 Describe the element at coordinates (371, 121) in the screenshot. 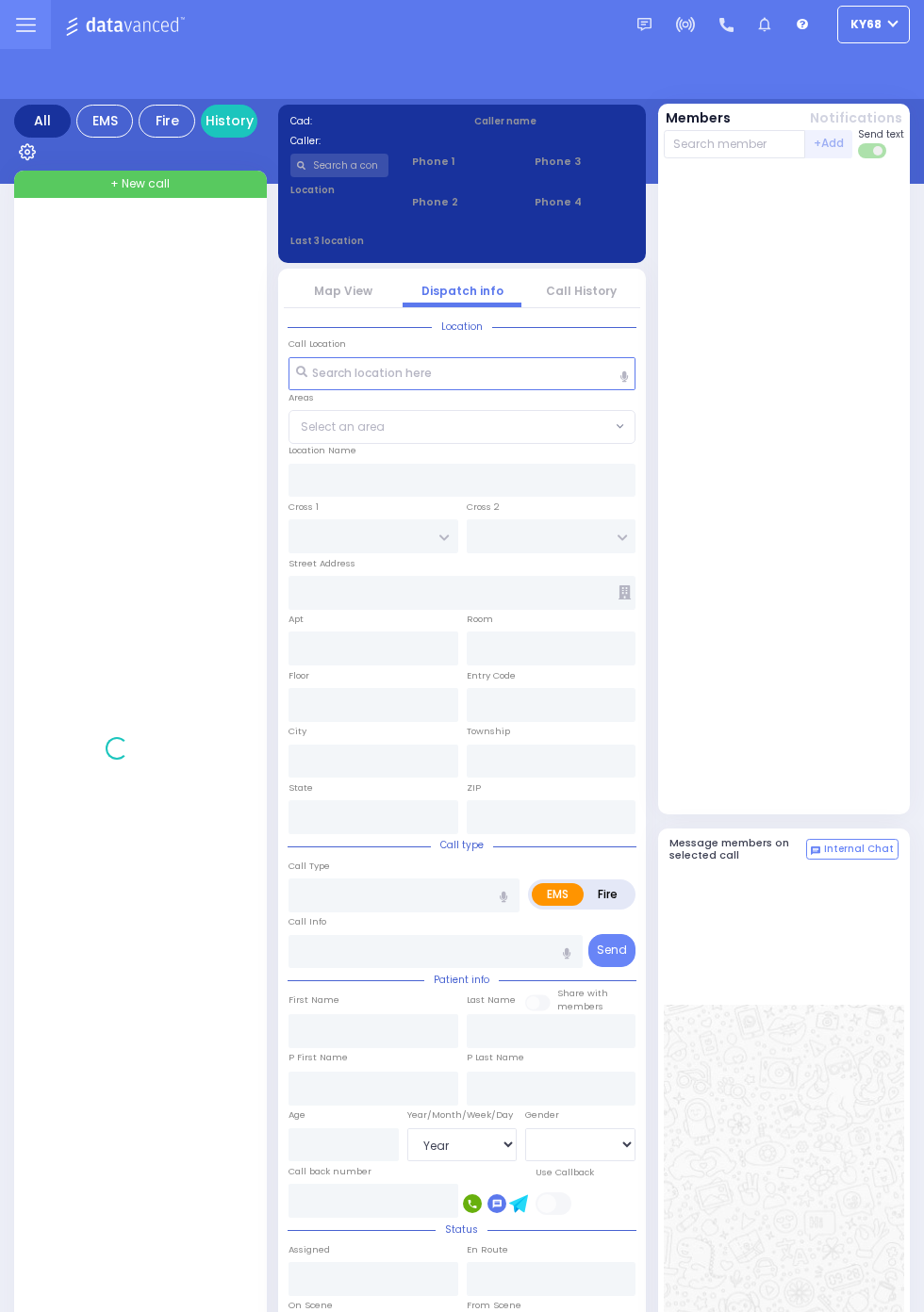

I see `label: Cad:` at that location.